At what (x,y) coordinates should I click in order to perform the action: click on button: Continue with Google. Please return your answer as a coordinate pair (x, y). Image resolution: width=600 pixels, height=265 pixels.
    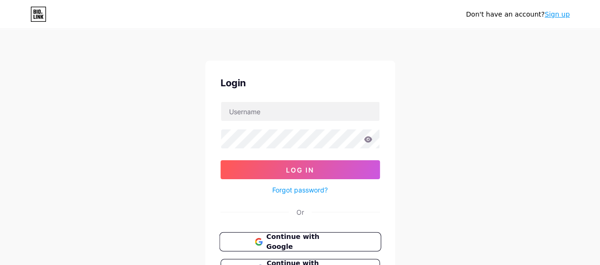
    Looking at the image, I should click on (300, 242).